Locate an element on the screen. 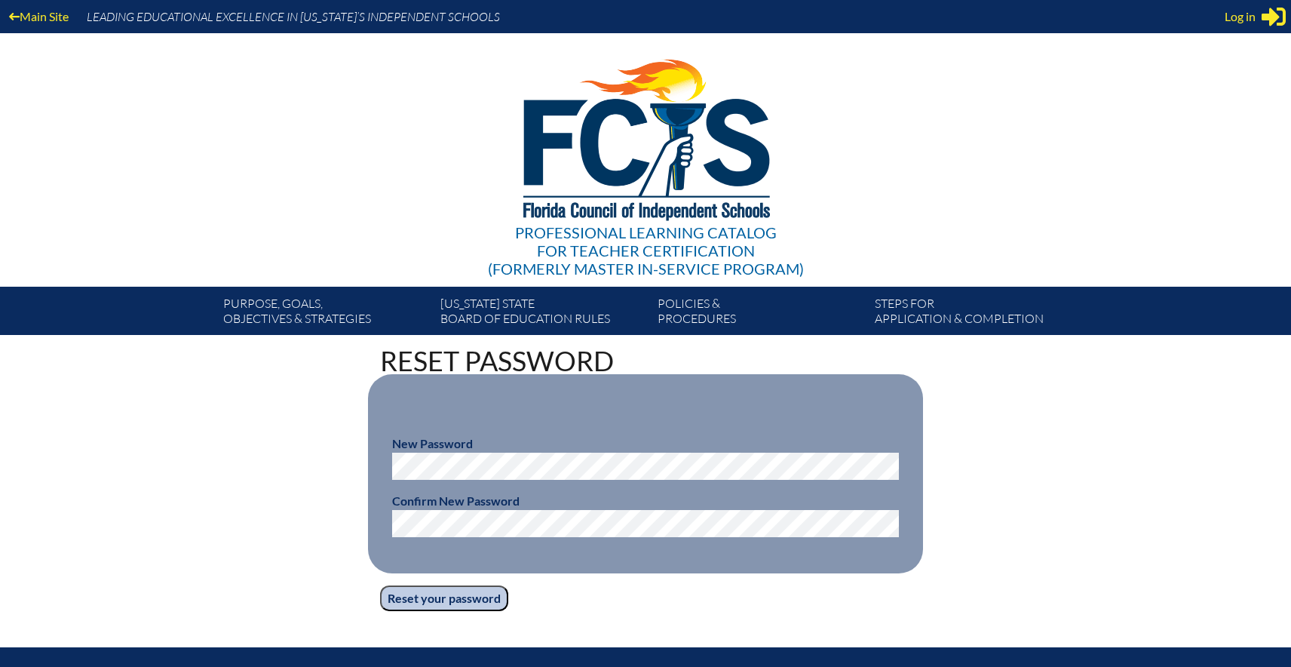  label: Confirm New Password is located at coordinates (455, 500).